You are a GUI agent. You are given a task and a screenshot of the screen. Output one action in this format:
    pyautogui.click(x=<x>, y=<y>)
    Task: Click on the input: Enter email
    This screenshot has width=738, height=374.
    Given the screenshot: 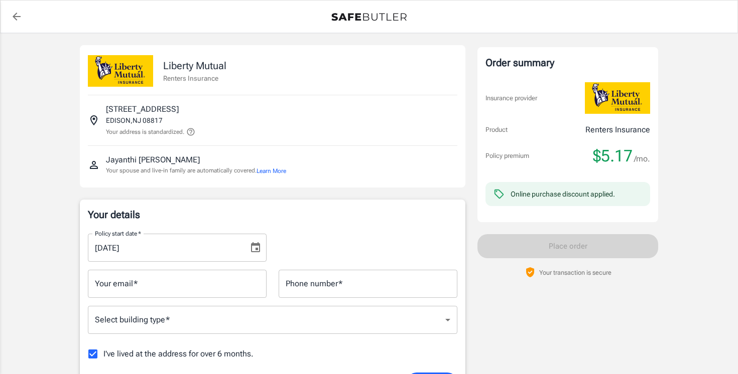 What is the action you would take?
    pyautogui.click(x=177, y=284)
    